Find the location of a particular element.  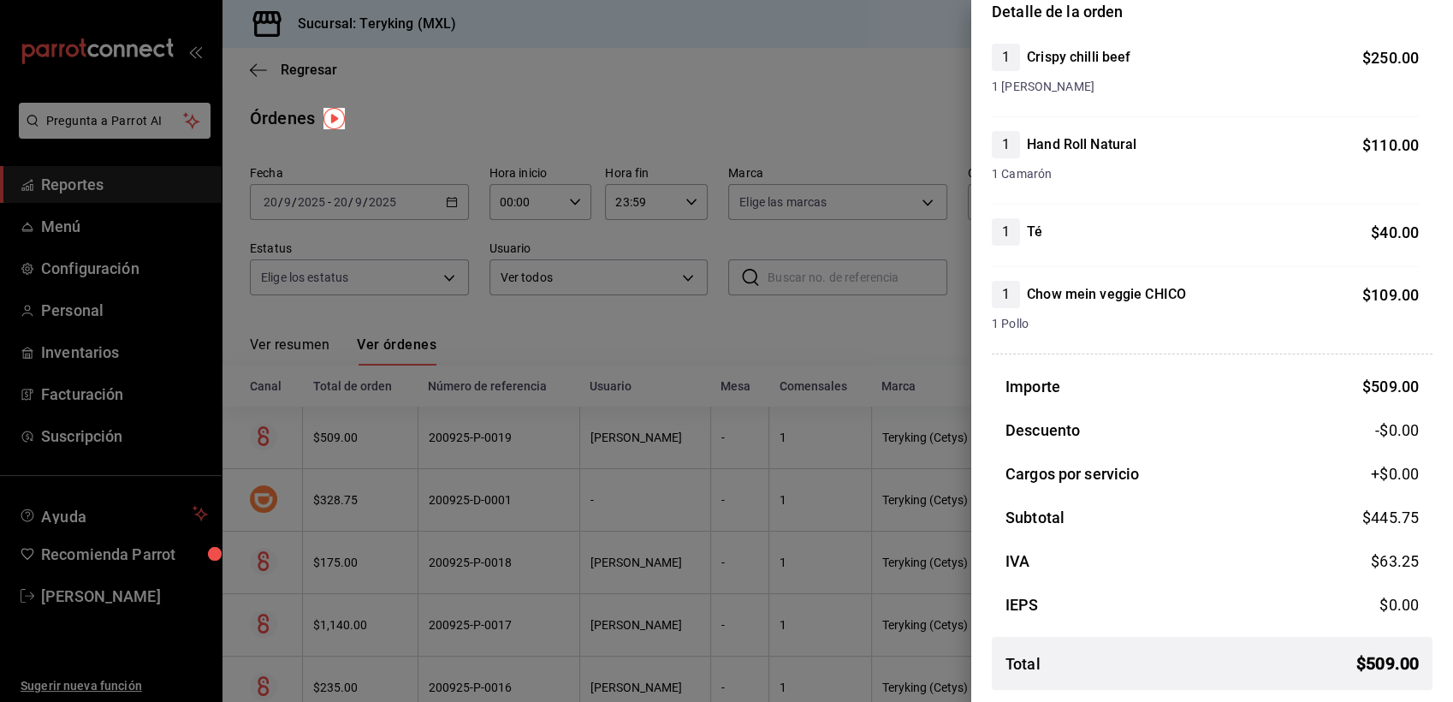

img: Tooltip marker is located at coordinates (334, 118).